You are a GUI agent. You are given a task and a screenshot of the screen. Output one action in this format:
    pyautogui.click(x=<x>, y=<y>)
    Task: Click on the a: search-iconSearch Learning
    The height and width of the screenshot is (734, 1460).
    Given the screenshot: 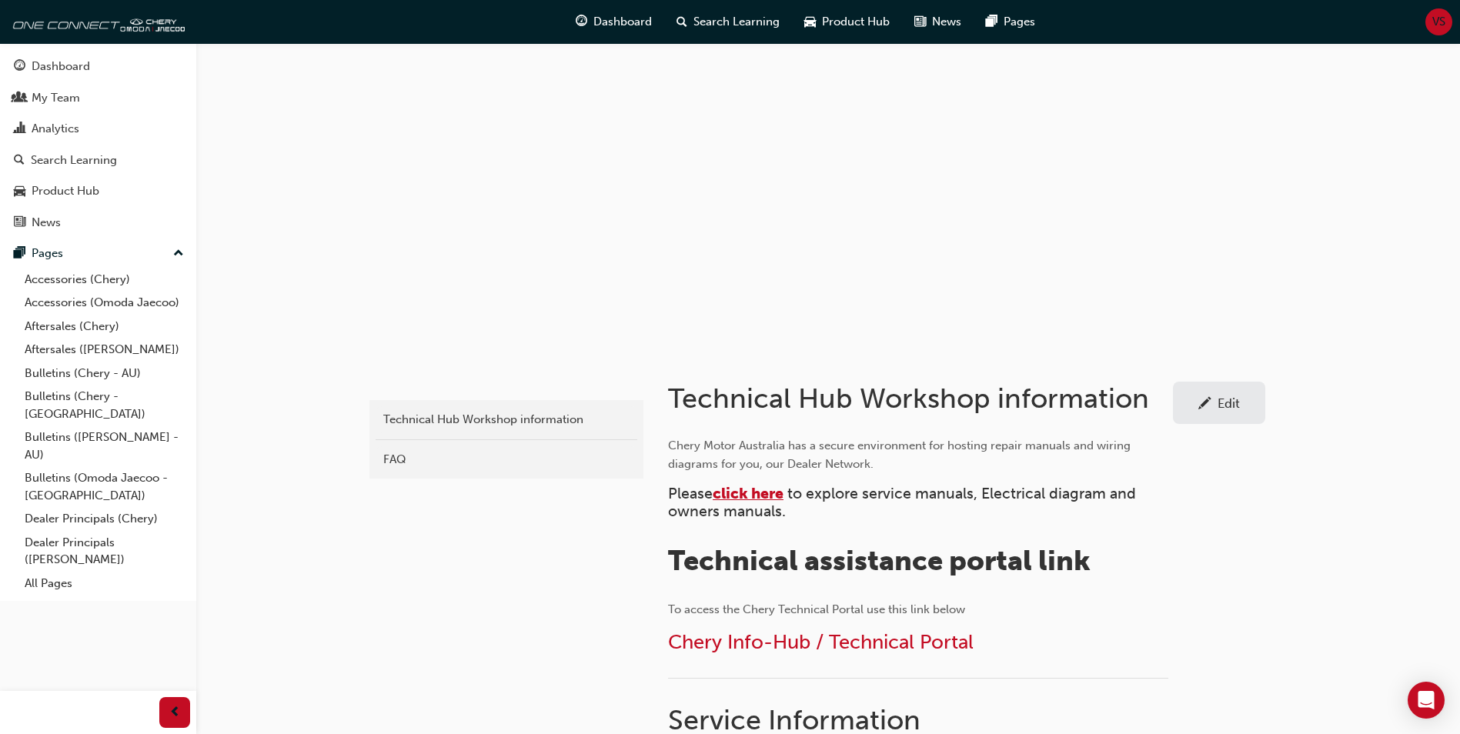 What is the action you would take?
    pyautogui.click(x=728, y=22)
    